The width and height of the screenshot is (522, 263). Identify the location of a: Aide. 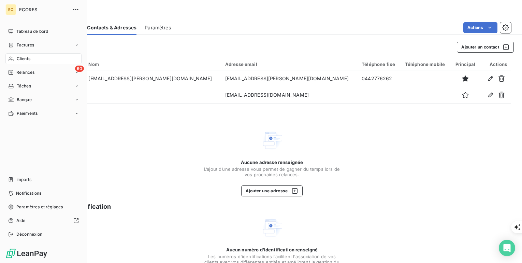
(43, 221).